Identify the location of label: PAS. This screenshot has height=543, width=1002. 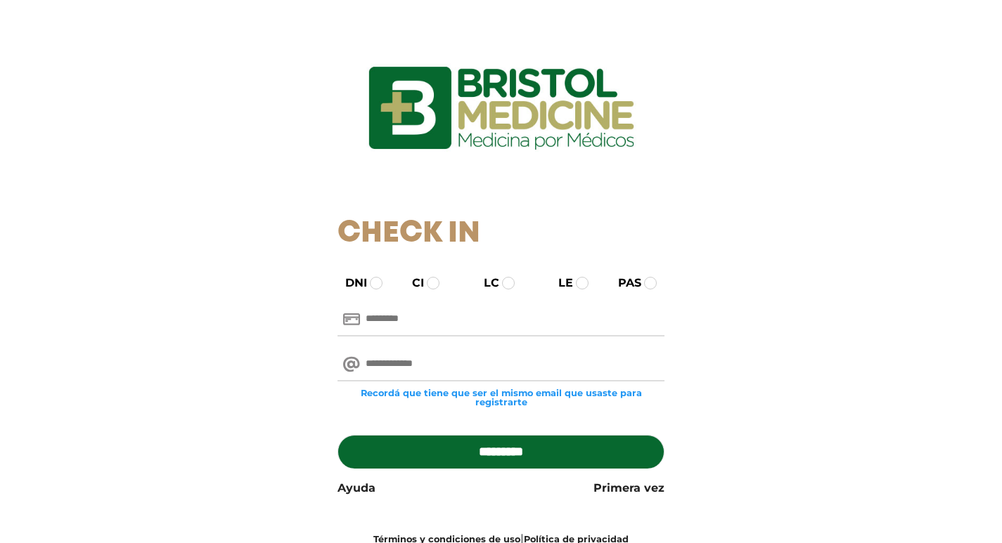
(623, 283).